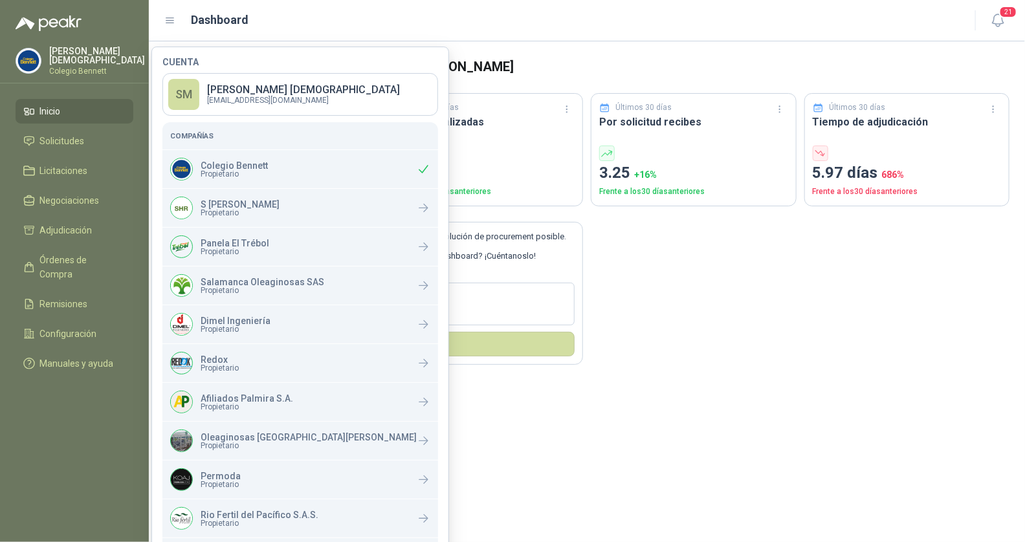  I want to click on div: Company LogoRedoxPropietario, so click(300, 363).